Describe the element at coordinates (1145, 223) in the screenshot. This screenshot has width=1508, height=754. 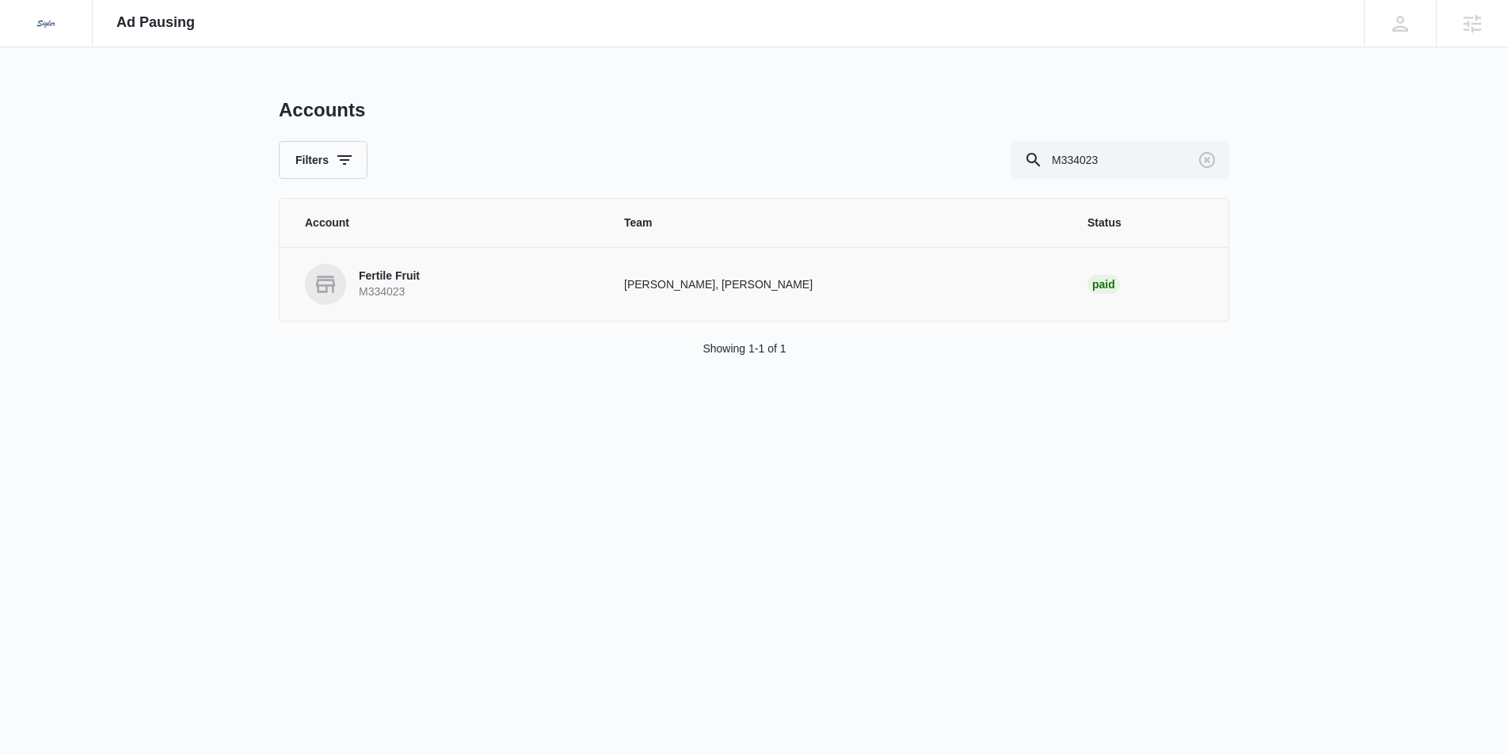
I see `span: Status` at that location.